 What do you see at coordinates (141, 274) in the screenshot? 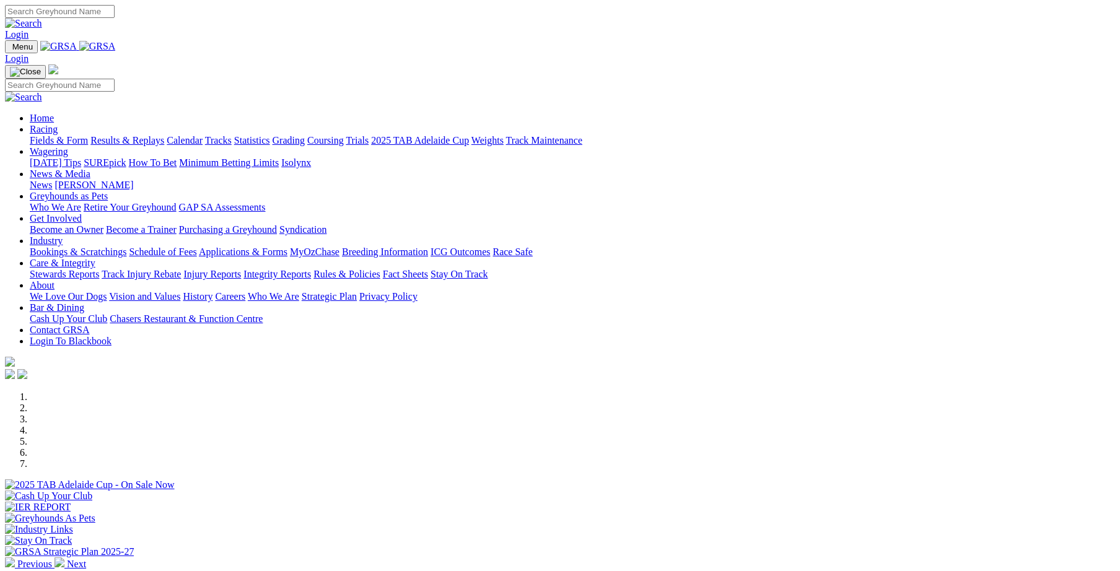
I see `a: Track Injury Rebate` at bounding box center [141, 274].